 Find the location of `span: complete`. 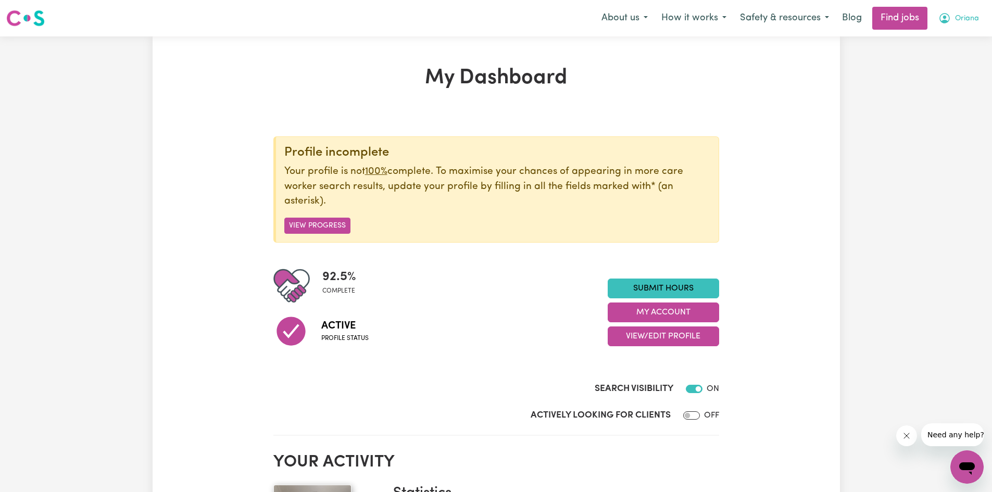

span: complete is located at coordinates (339, 291).